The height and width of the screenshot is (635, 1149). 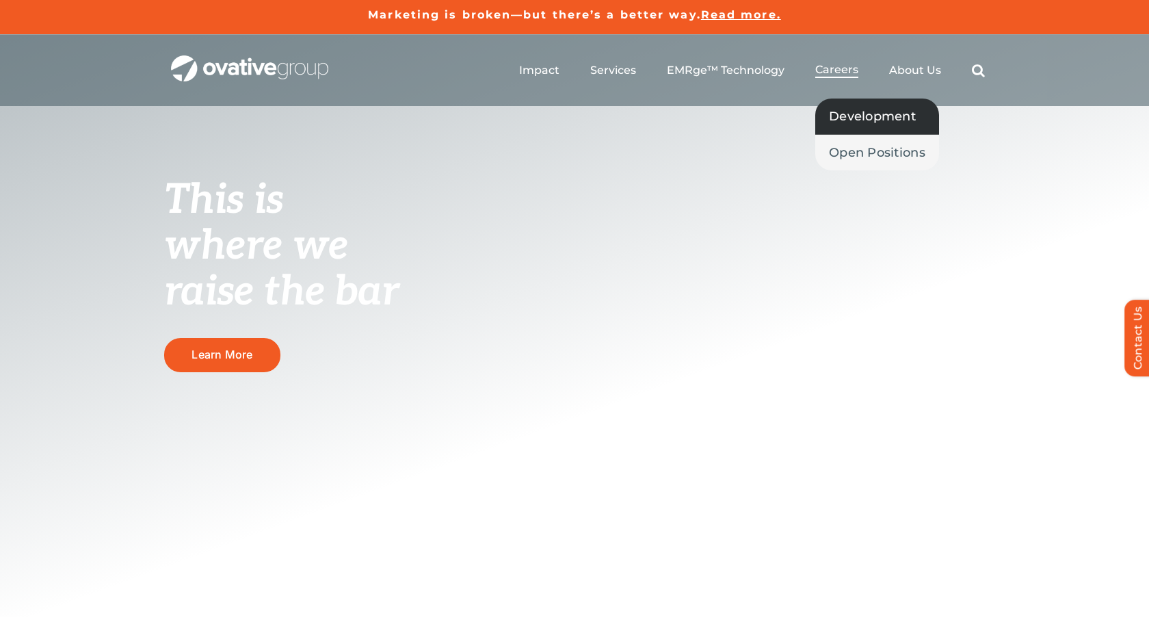 I want to click on a: Learn More, so click(x=222, y=354).